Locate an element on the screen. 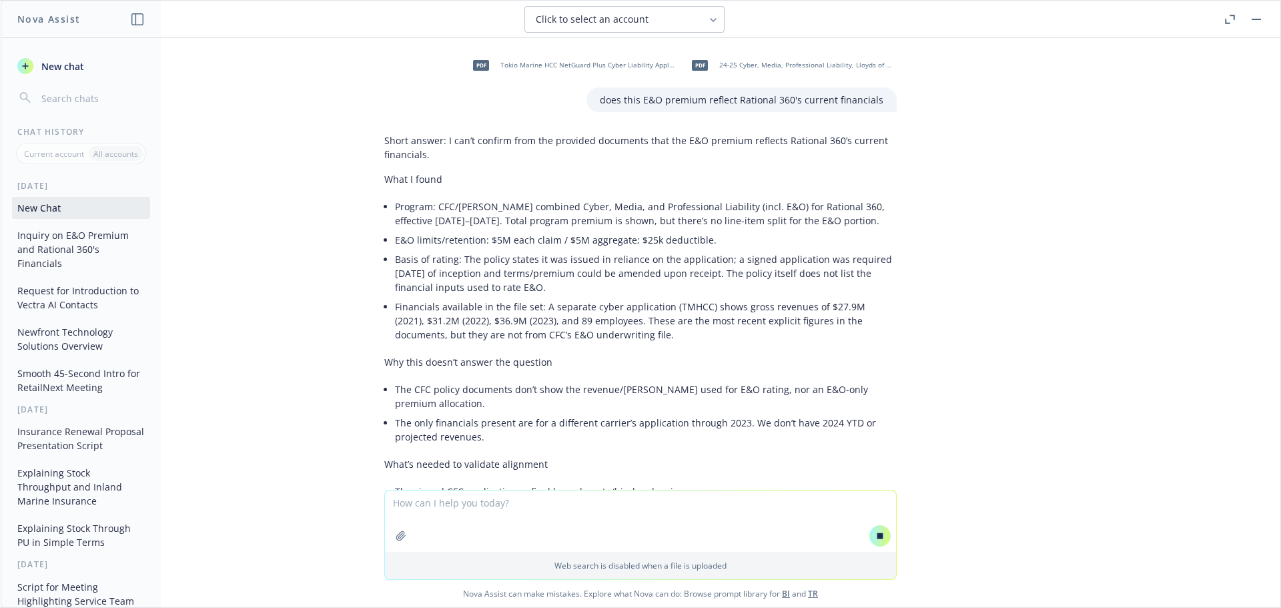  p: does this E&O premium reflect Rational 360's current financials is located at coordinates (741, 99).